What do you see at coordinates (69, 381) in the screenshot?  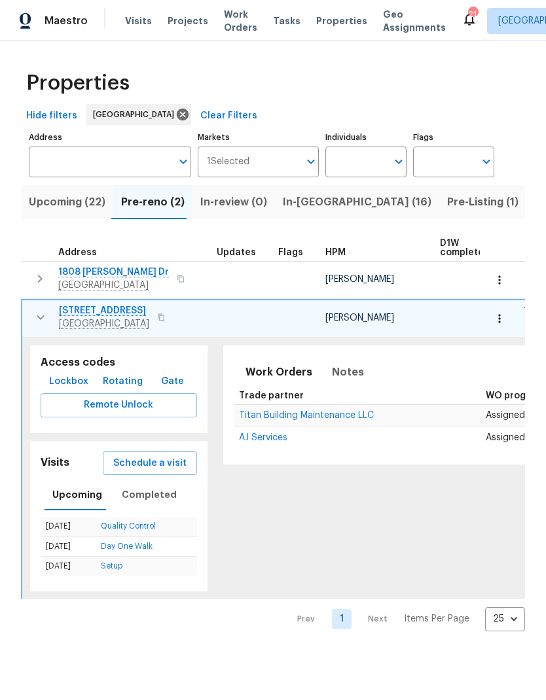 I see `span: Lockbox` at bounding box center [69, 381].